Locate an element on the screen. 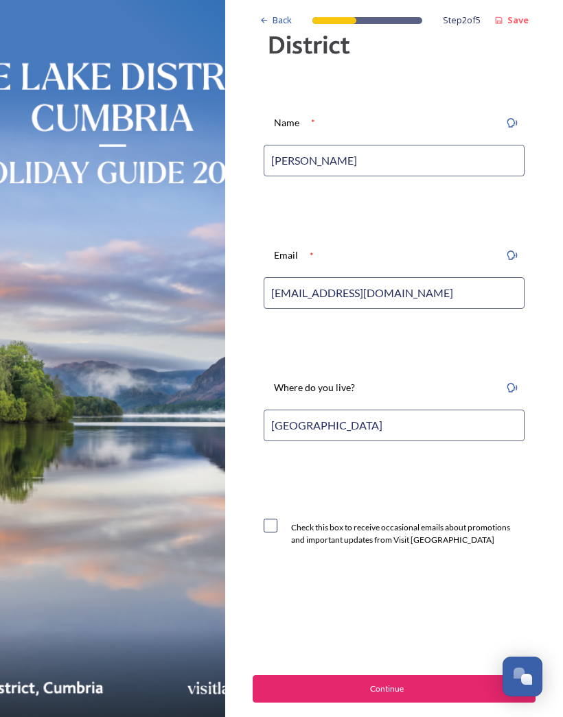  input: Name is located at coordinates (394, 161).